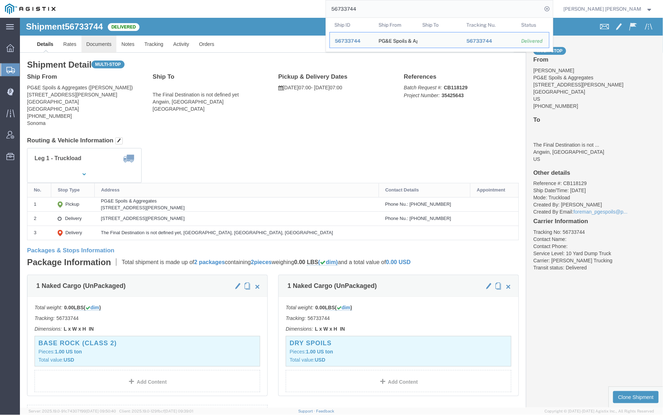 The height and width of the screenshot is (415, 663). Describe the element at coordinates (352, 25) in the screenshot. I see `th: Ship ID` at that location.